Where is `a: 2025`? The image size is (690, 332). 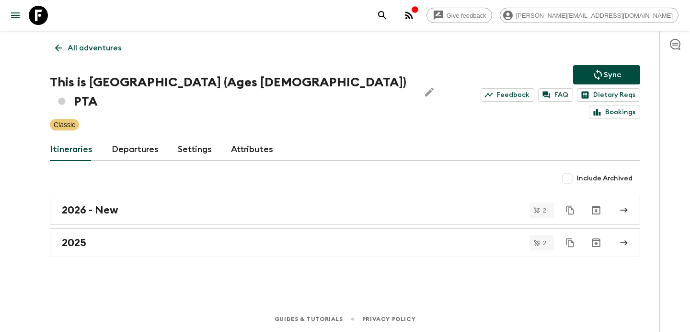
a: 2025 is located at coordinates (345, 243).